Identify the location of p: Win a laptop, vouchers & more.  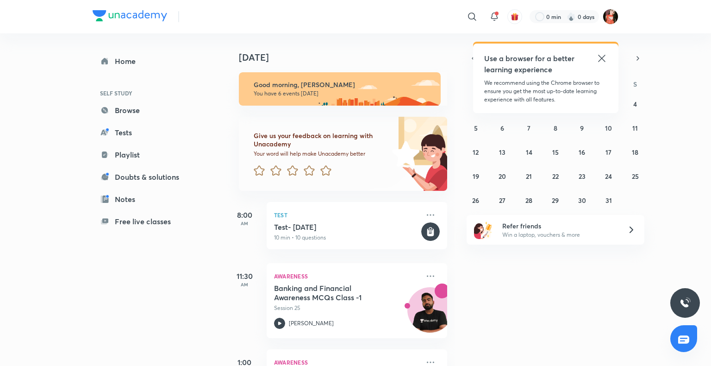
(559, 235).